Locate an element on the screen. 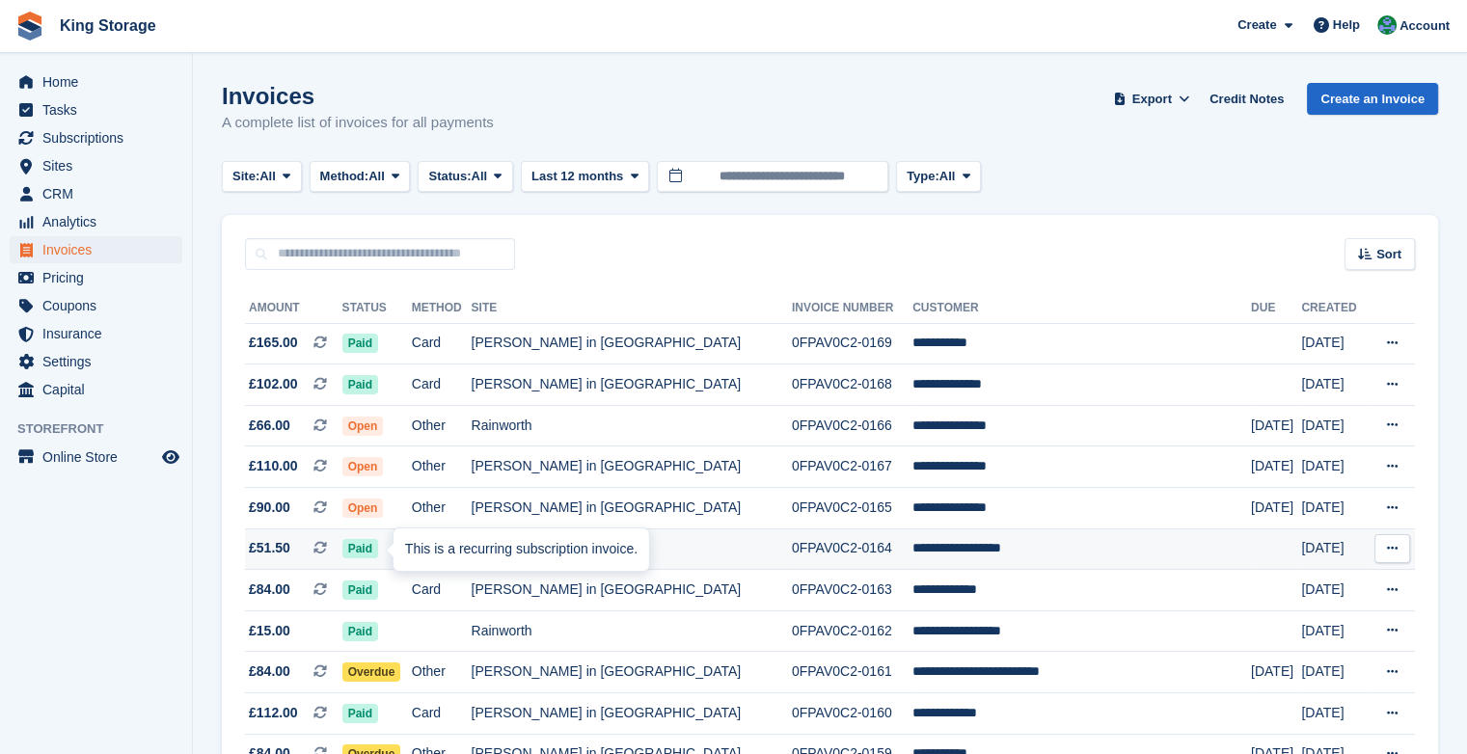  span: £165.00 is located at coordinates (273, 342).